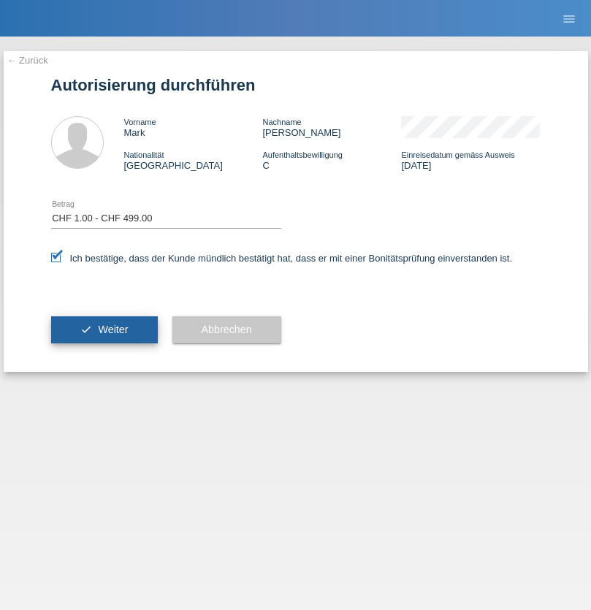 The image size is (591, 610). What do you see at coordinates (331, 160) in the screenshot?
I see `div: C` at bounding box center [331, 160].